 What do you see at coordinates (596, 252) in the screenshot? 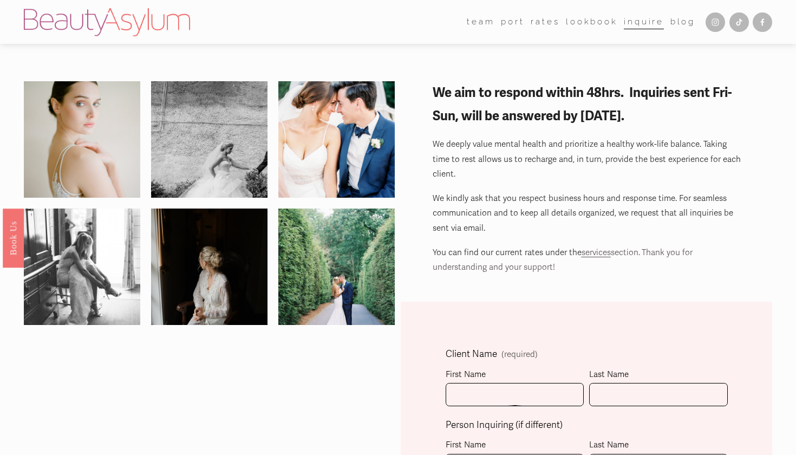
I see `a: services` at bounding box center [596, 252].